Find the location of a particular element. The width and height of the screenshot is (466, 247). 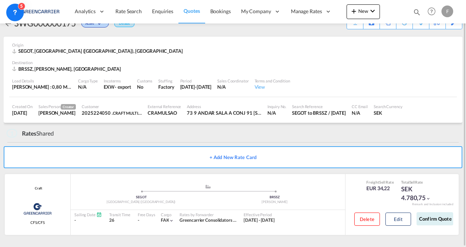

div: Inquiry No. is located at coordinates (277, 106).